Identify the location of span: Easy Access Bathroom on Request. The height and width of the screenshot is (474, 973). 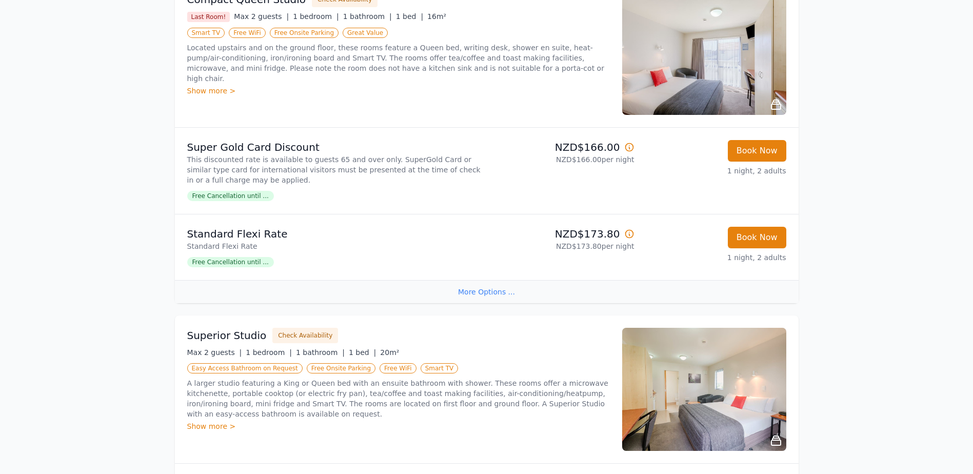
(245, 368).